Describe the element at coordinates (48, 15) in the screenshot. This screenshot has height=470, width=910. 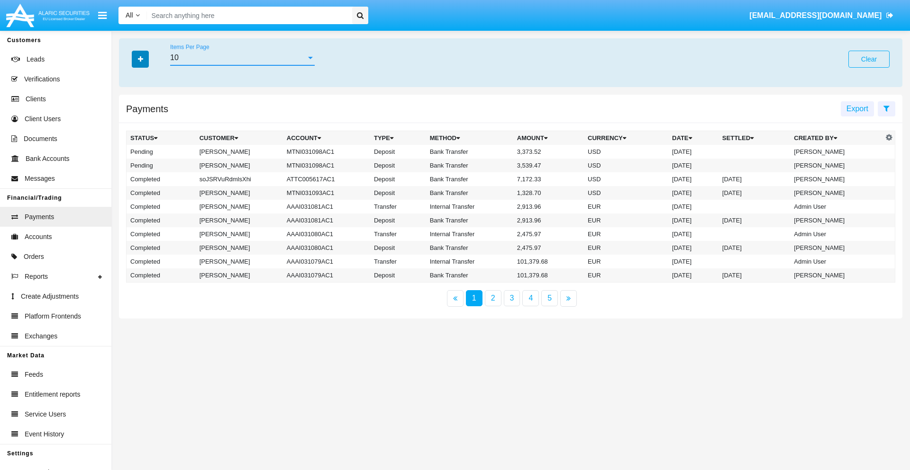
I see `img: Logo image` at that location.